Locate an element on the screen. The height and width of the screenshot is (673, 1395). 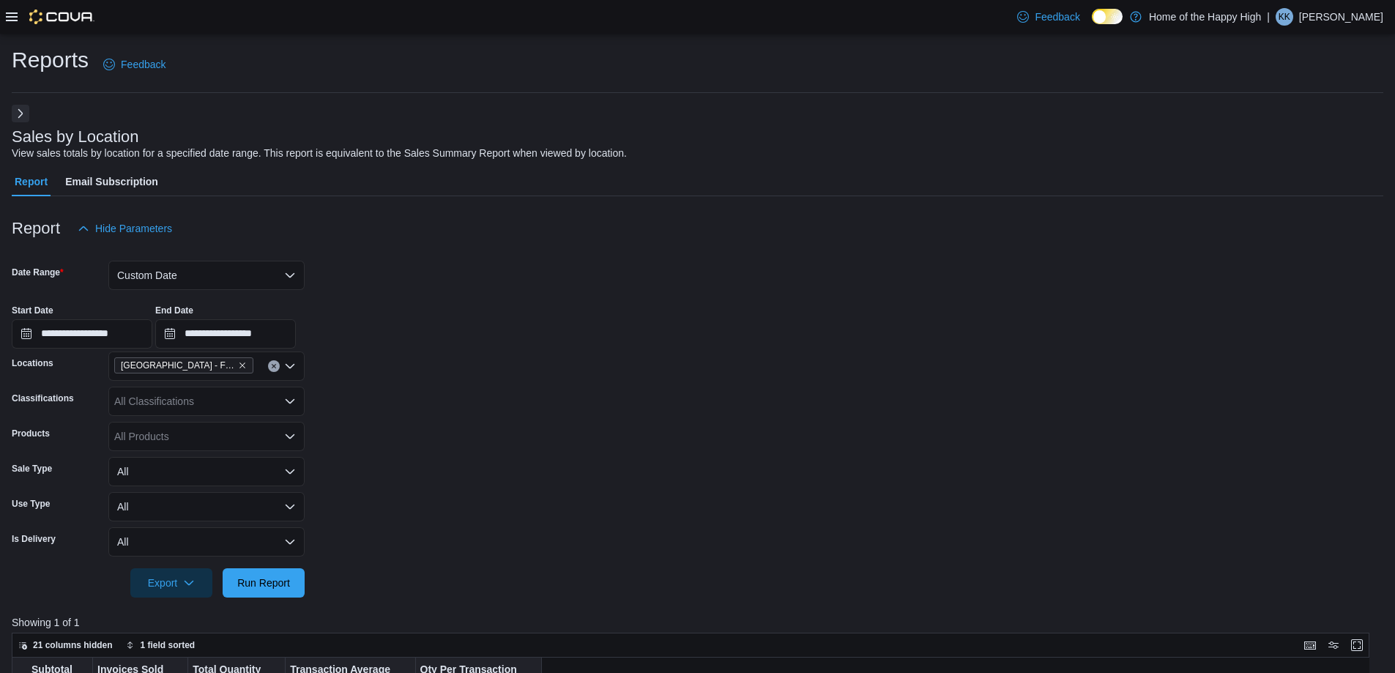
button: 1 field sorted is located at coordinates (160, 645).